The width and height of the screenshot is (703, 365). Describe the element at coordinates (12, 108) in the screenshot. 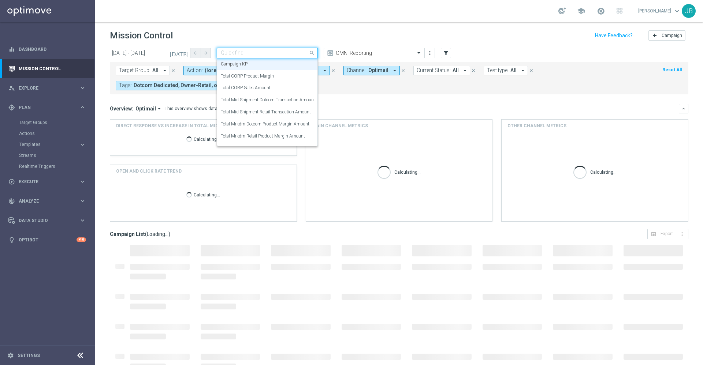

I see `i: gps_fixed` at that location.